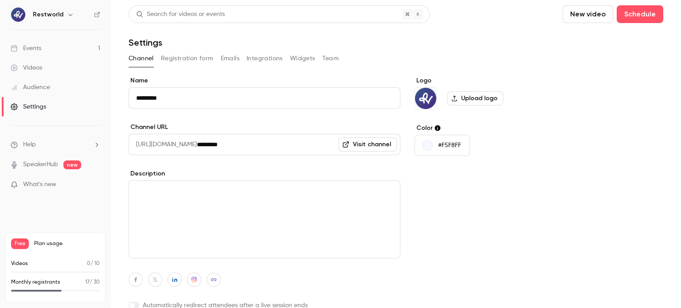 This screenshot has width=681, height=308. What do you see at coordinates (442, 145) in the screenshot?
I see `button: #F5F8FF` at bounding box center [442, 145].